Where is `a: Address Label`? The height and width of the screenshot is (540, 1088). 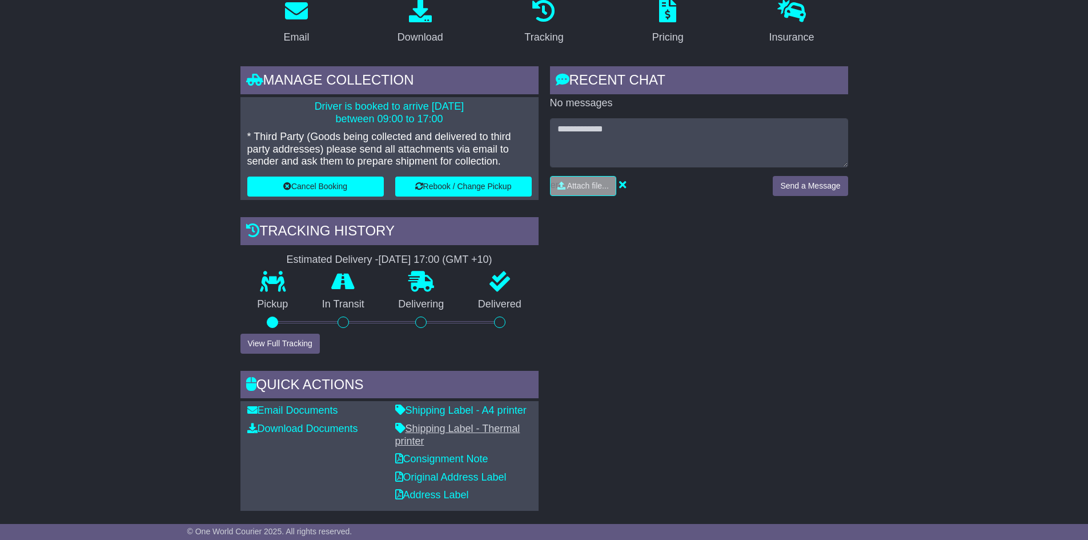
a: Address Label is located at coordinates (432, 495).